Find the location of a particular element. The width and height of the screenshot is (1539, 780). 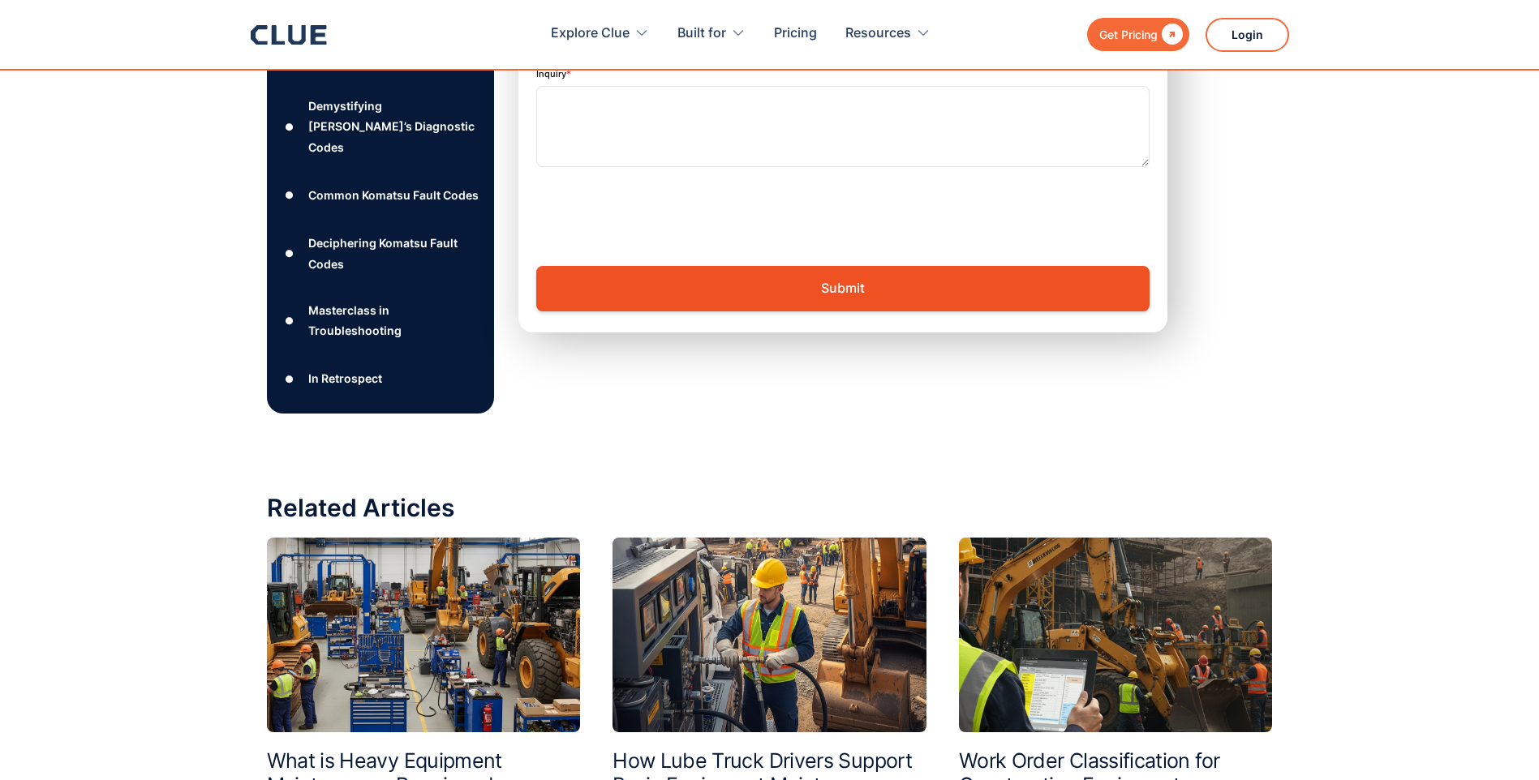

div: Common Komatsu Fault Codes is located at coordinates (393, 195).